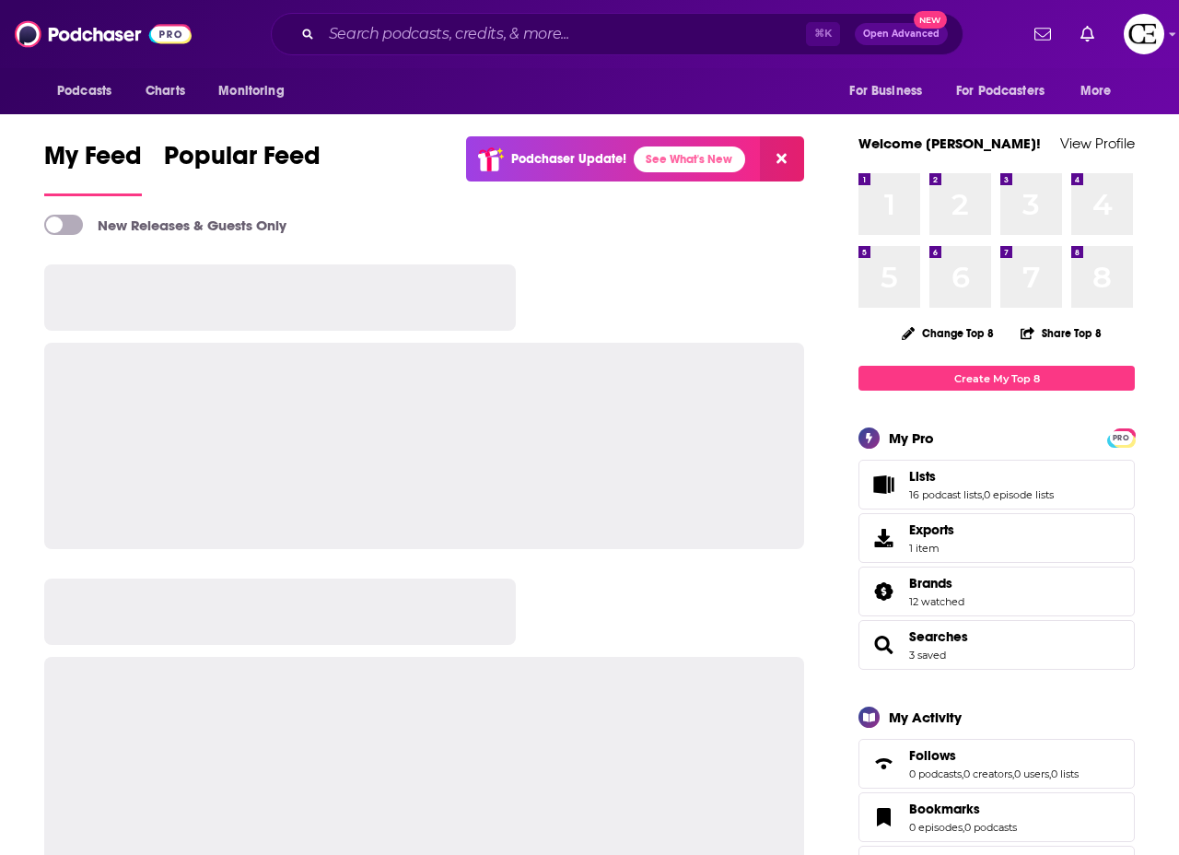  Describe the element at coordinates (689, 159) in the screenshot. I see `a: See What's New` at that location.